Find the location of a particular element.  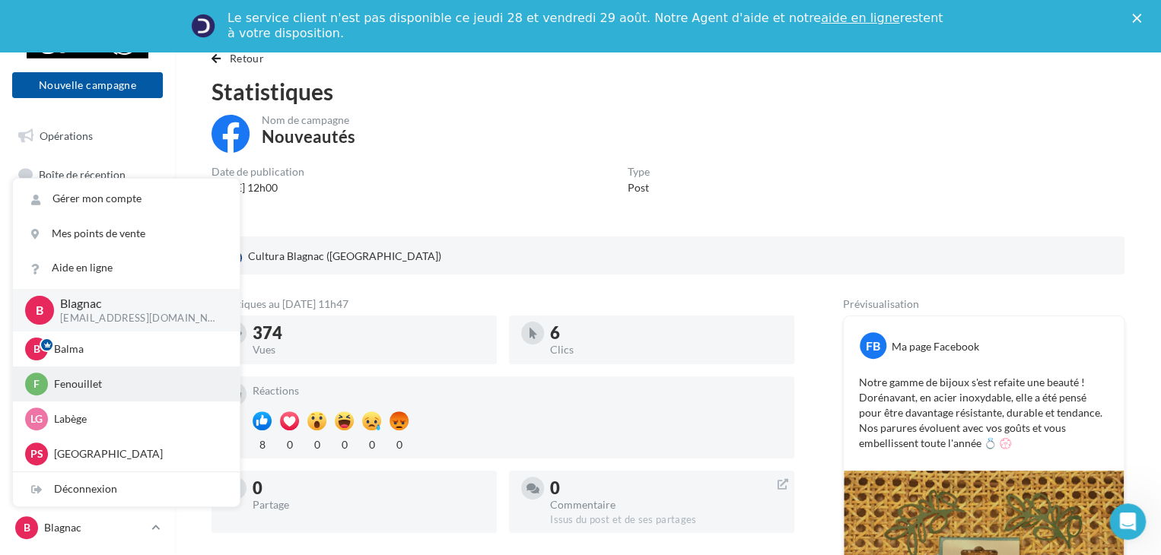

div: Prévisualisation is located at coordinates (984, 304).